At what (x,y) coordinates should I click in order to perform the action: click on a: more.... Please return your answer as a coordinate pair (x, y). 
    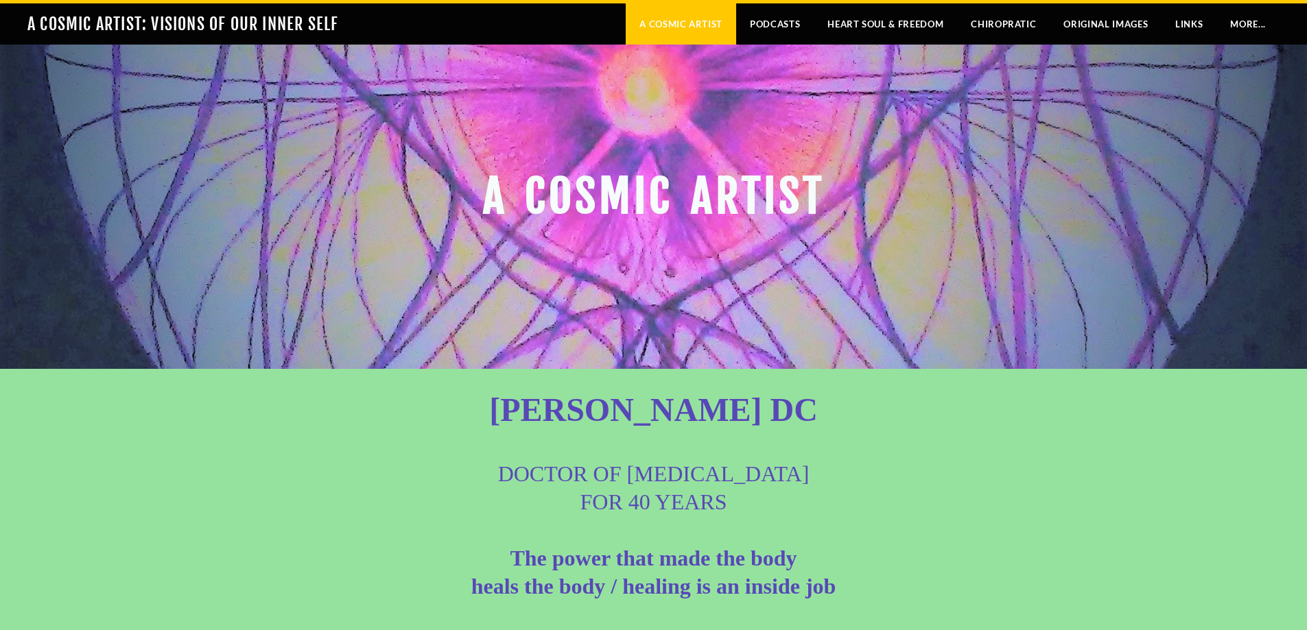
    Looking at the image, I should click on (1248, 24).